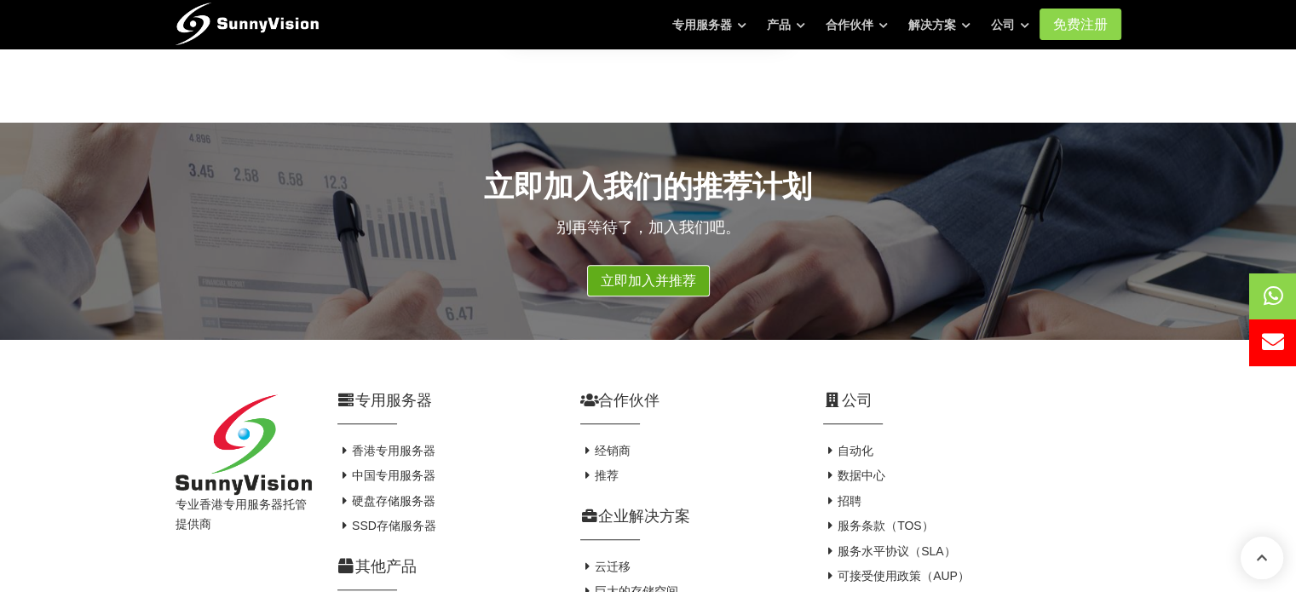  I want to click on font: 专业香港专用服务器托管提供商, so click(241, 514).